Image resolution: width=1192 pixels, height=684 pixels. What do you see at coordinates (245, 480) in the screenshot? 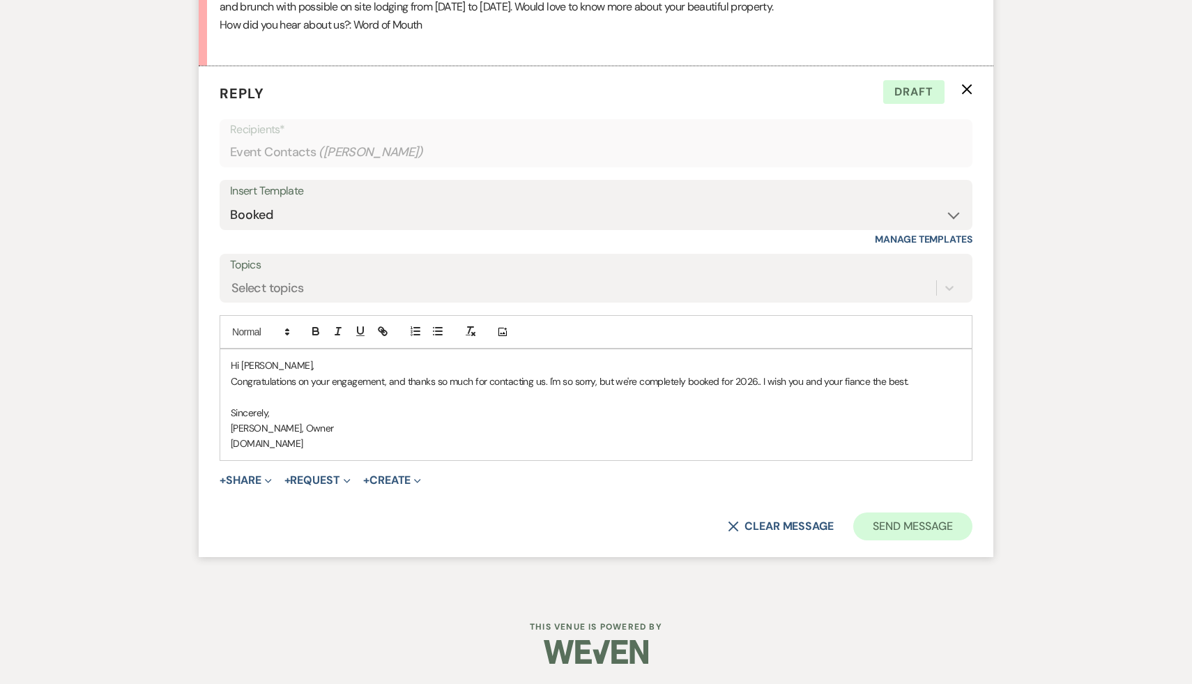
I see `button: Share` at bounding box center [245, 480].